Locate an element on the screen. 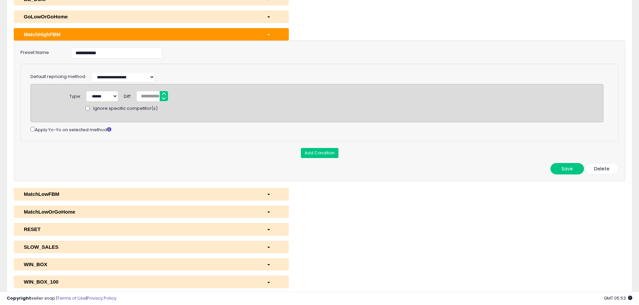 The height and width of the screenshot is (305, 639). div: MatchHighFBM is located at coordinates (140, 34).